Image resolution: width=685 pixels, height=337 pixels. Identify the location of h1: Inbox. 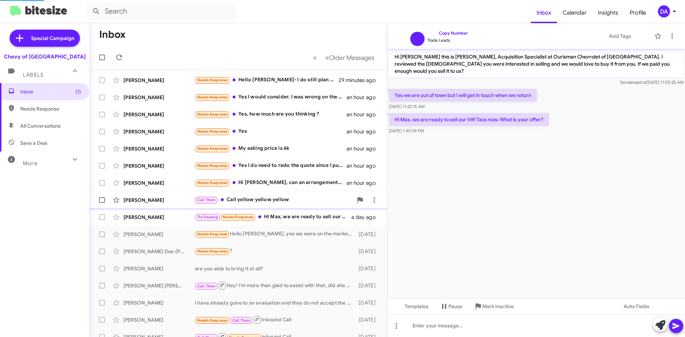
(112, 35).